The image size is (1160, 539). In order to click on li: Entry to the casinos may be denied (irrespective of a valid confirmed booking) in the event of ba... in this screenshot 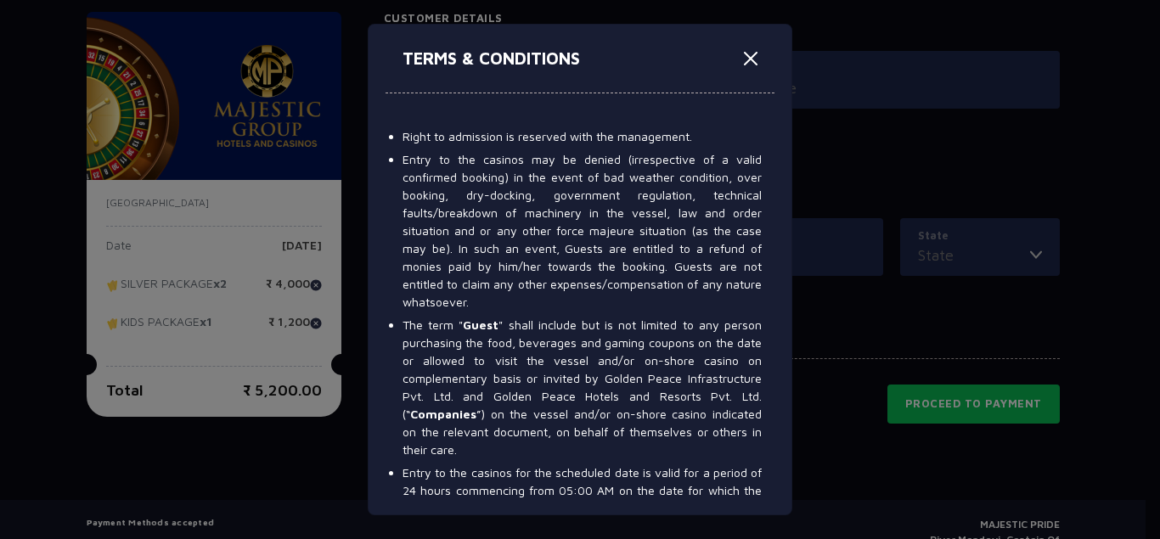, I will do `click(582, 230)`.